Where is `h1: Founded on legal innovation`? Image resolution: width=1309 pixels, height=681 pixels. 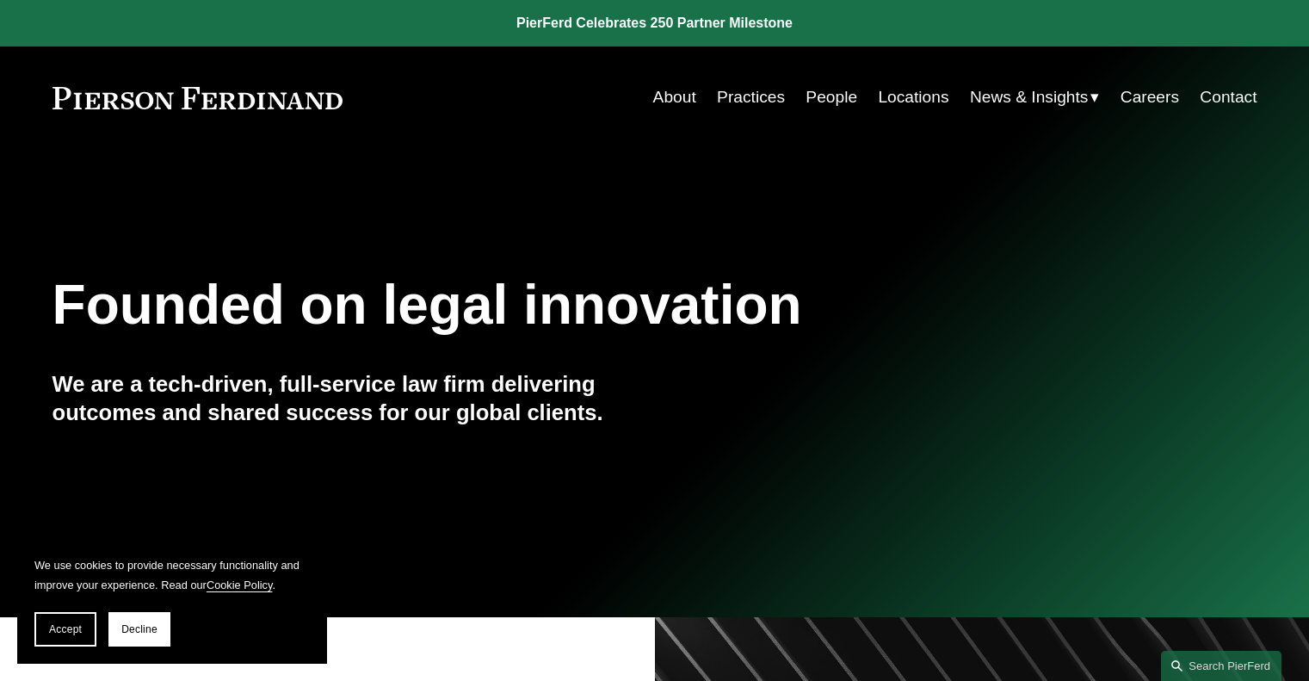
h1: Founded on legal innovation is located at coordinates (554, 305).